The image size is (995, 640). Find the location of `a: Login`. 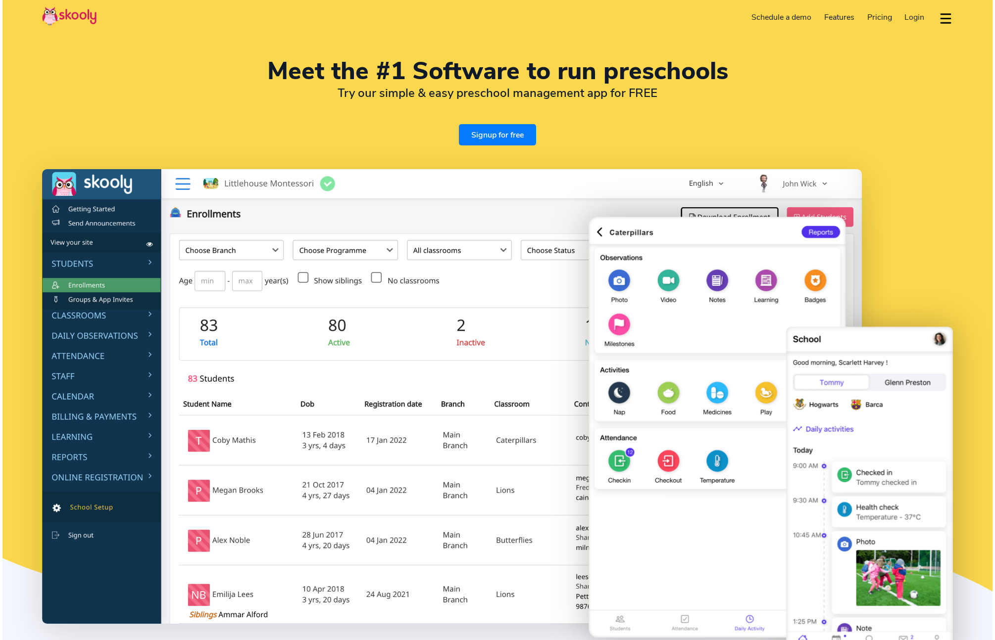

a: Login is located at coordinates (914, 17).